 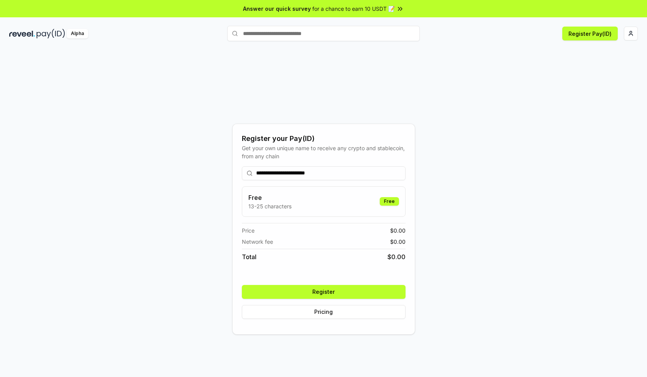 I want to click on h3: Free, so click(x=270, y=197).